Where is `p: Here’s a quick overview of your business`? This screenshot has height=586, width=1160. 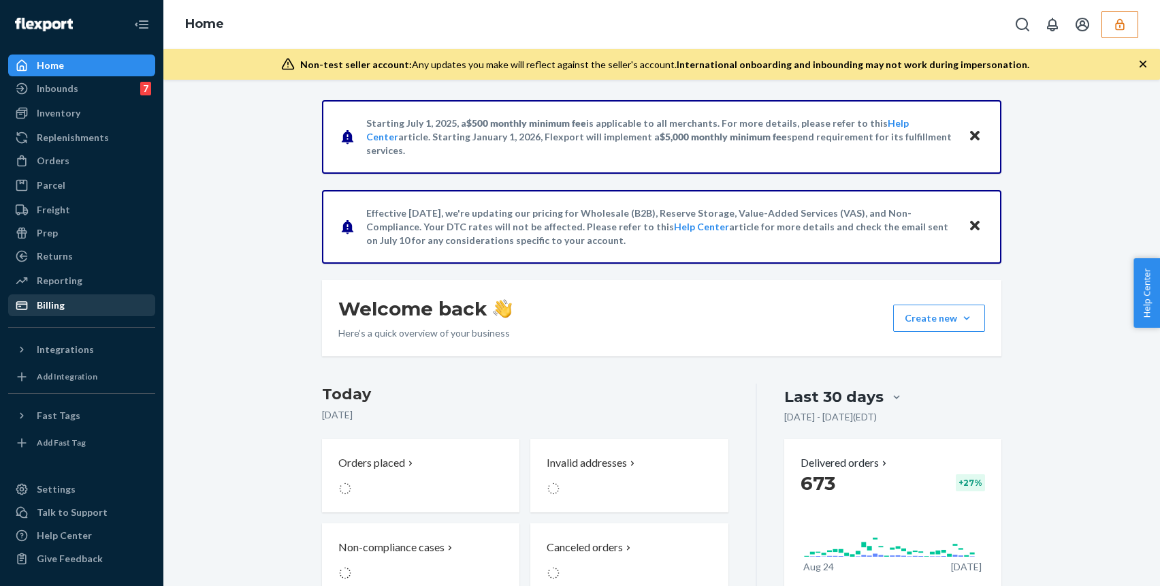
p: Here’s a quick overview of your business is located at coordinates (425, 333).